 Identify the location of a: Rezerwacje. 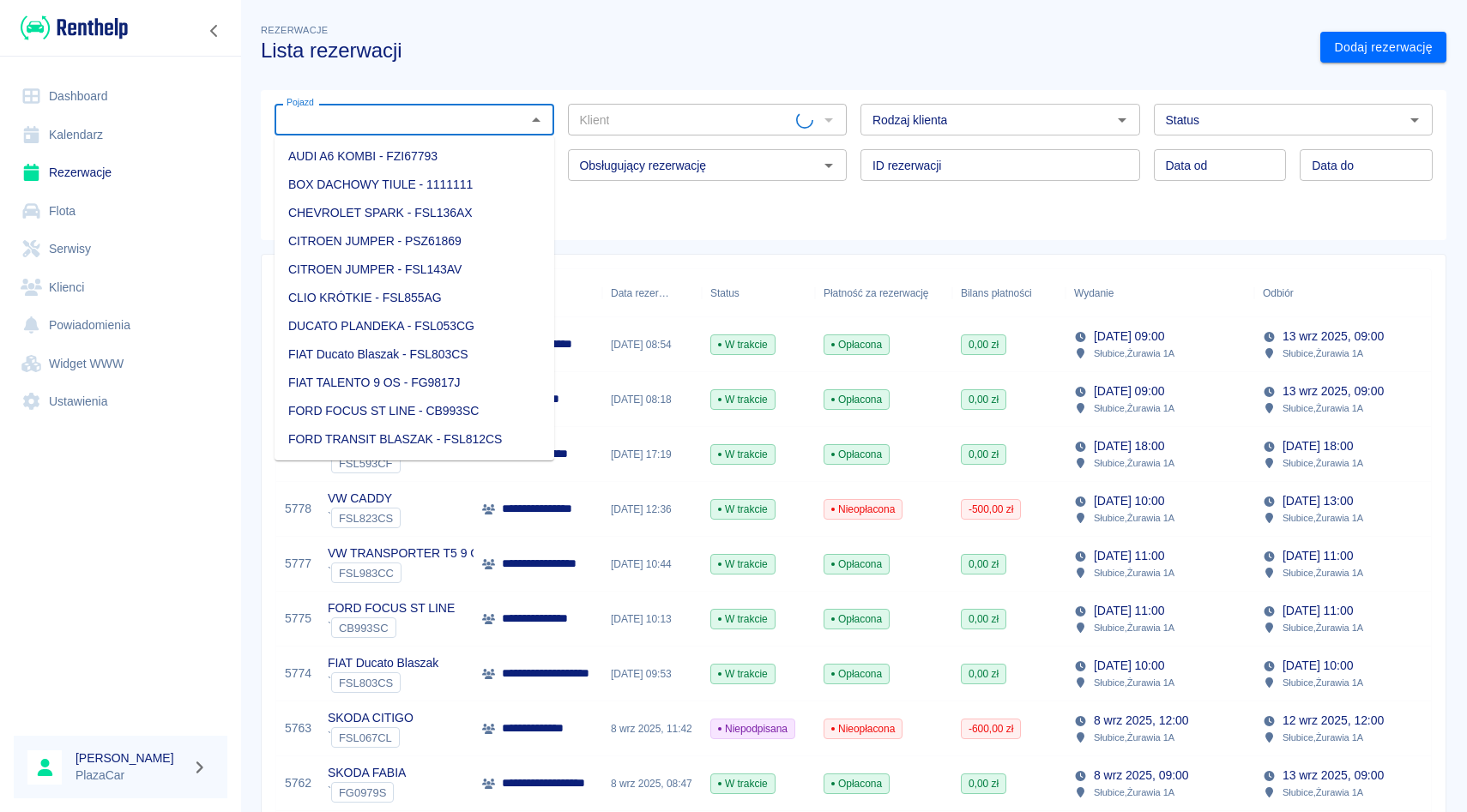
(120, 172).